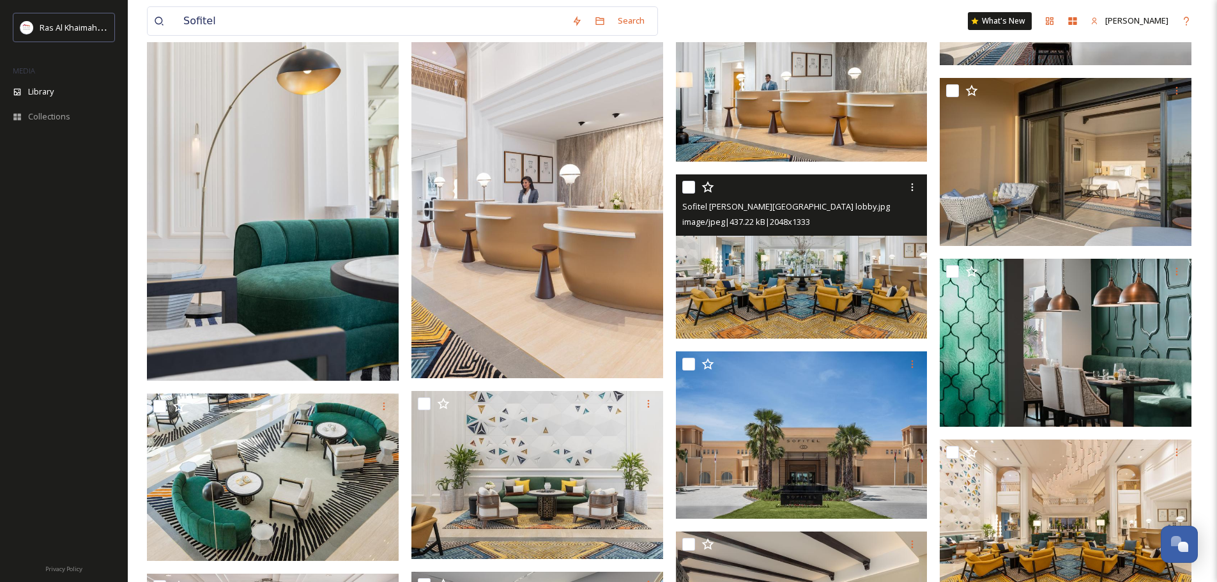  I want to click on span: Library, so click(41, 91).